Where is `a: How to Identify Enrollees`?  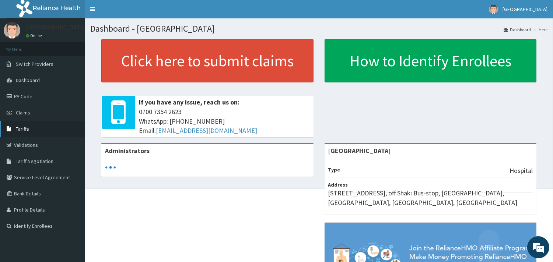 a: How to Identify Enrollees is located at coordinates (431, 61).